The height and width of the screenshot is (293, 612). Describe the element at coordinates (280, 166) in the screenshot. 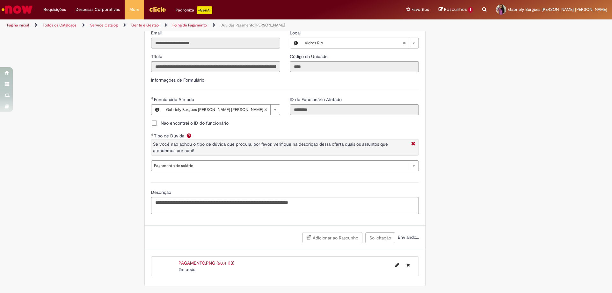

I see `span: Pagamento de salário` at that location.